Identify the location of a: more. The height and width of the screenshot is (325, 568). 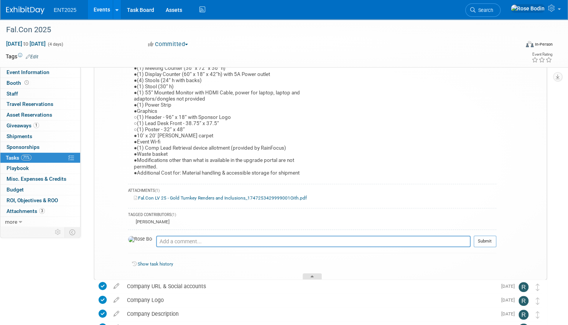
(40, 222).